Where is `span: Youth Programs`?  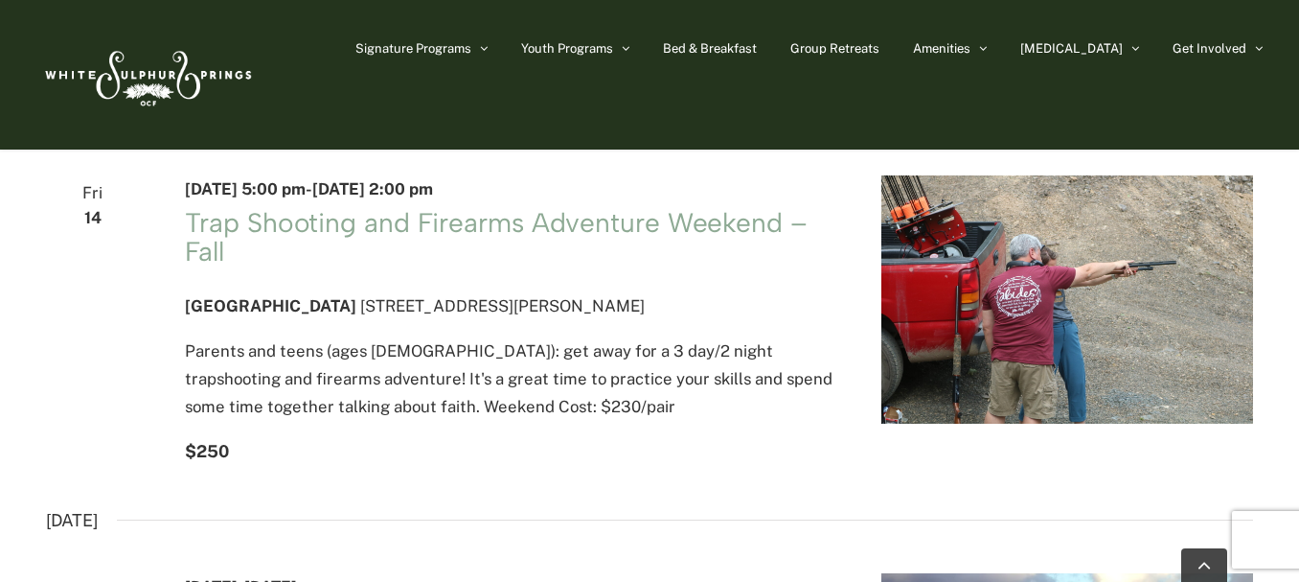 span: Youth Programs is located at coordinates (567, 48).